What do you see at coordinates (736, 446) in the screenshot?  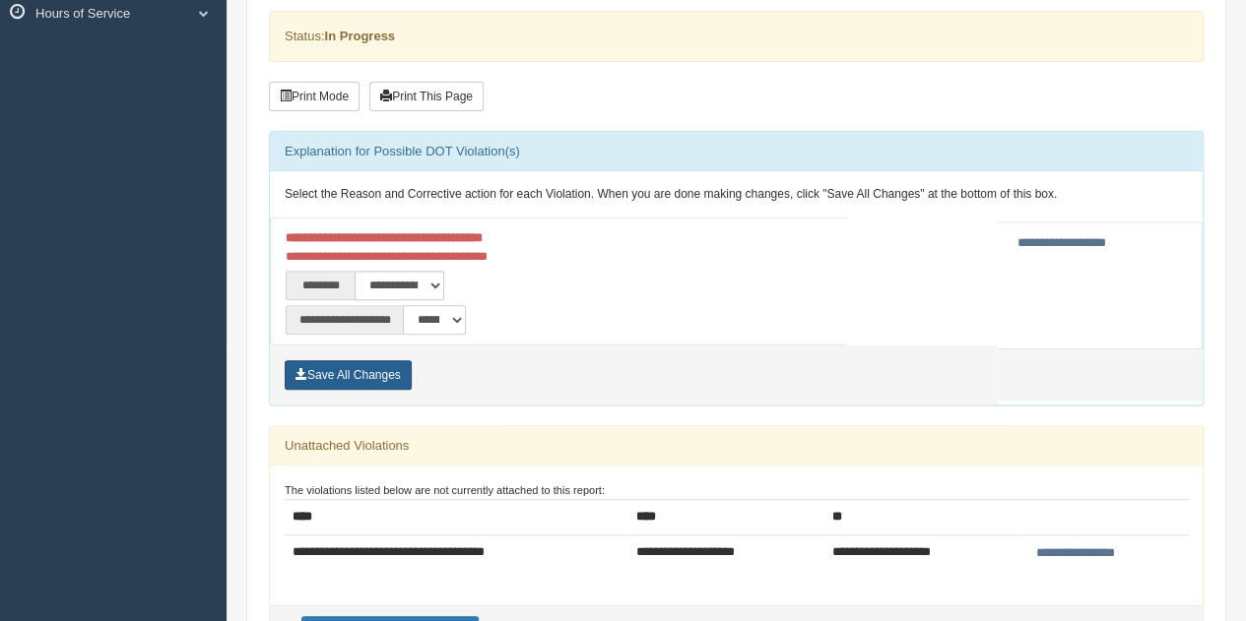 I see `div: Unattached Violations` at bounding box center [736, 446].